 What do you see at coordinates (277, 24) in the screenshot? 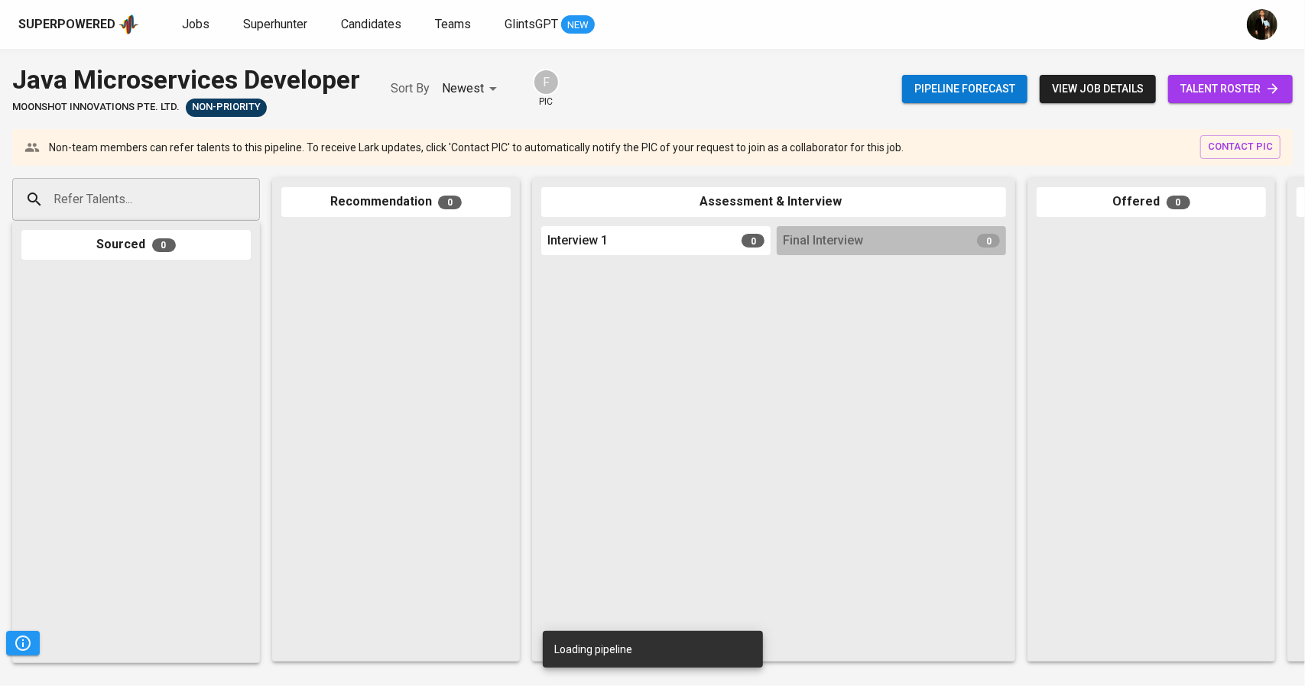
I see `a: Superhunter` at bounding box center [277, 24].